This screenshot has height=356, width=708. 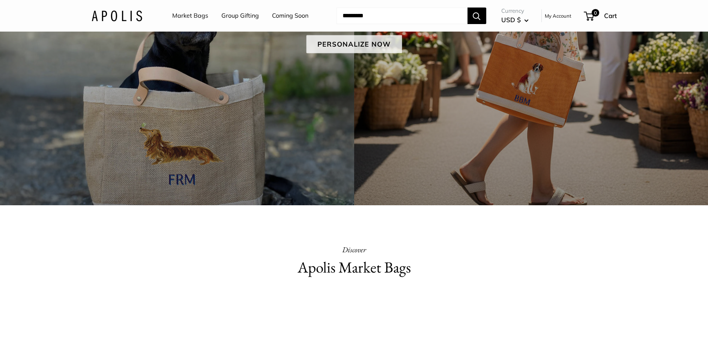 I want to click on img: Apolis, so click(x=117, y=15).